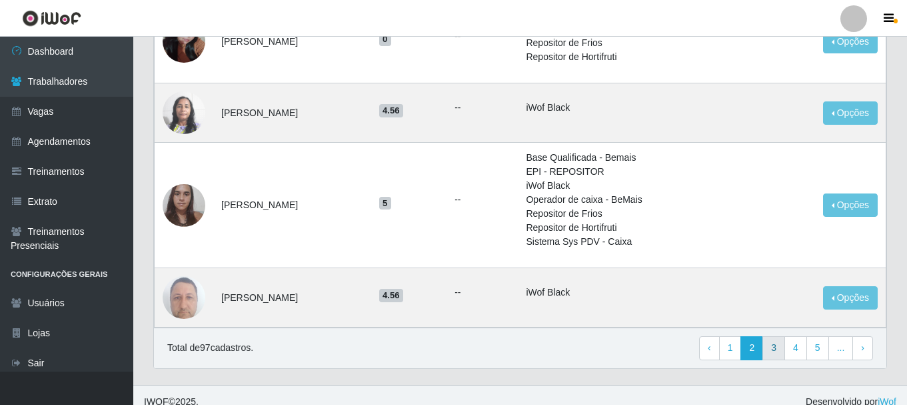 This screenshot has height=405, width=907. Describe the element at coordinates (184, 112) in the screenshot. I see `img: 1731799936627.jpeg` at that location.